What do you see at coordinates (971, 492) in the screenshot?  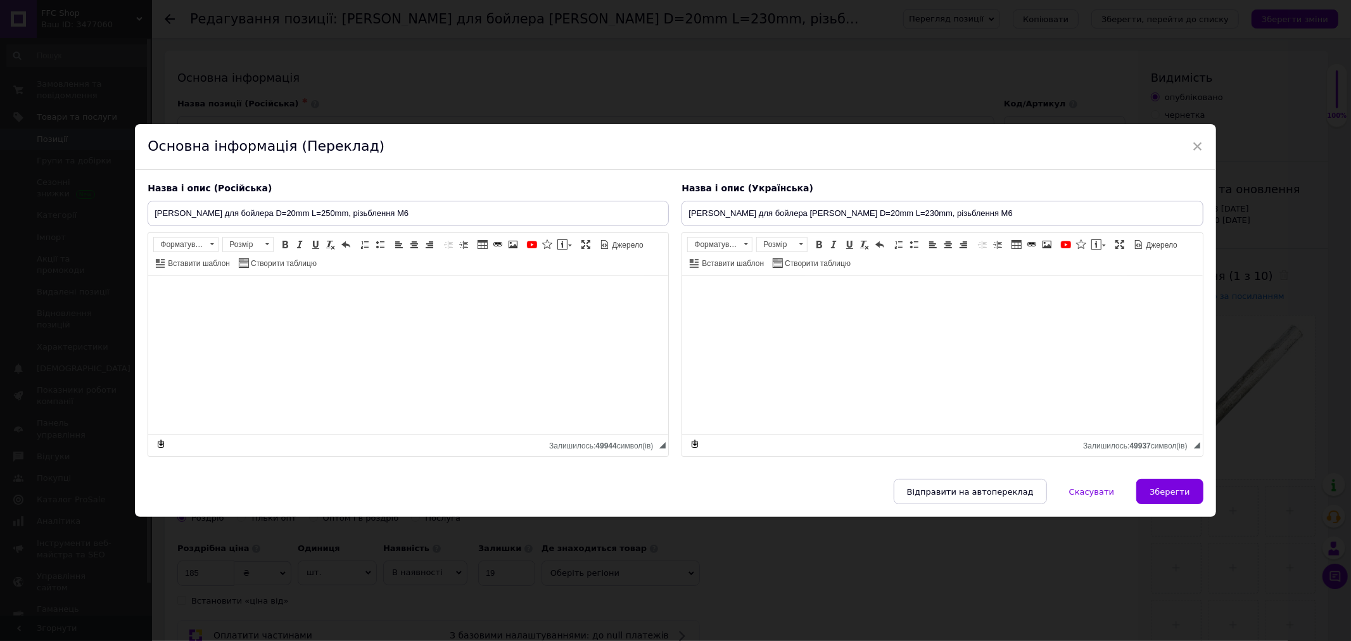 I see `span: Відправити на автопереклад` at bounding box center [971, 492].